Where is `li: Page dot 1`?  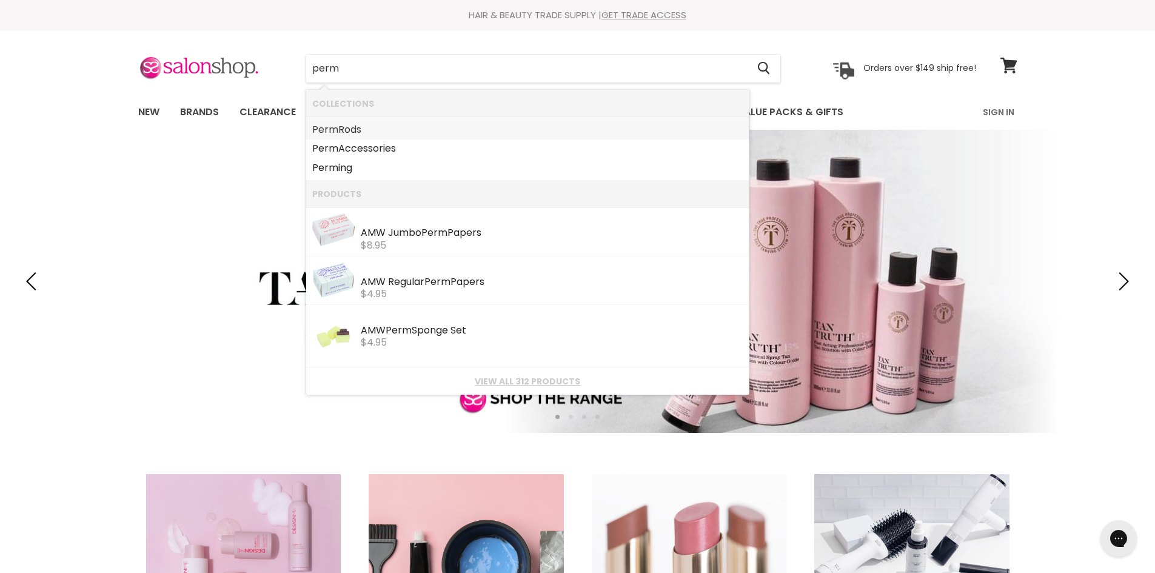
li: Page dot 1 is located at coordinates (557, 416).